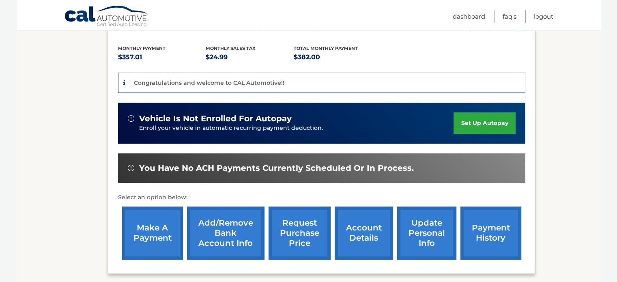 The image size is (617, 282). I want to click on a: update personal info, so click(427, 233).